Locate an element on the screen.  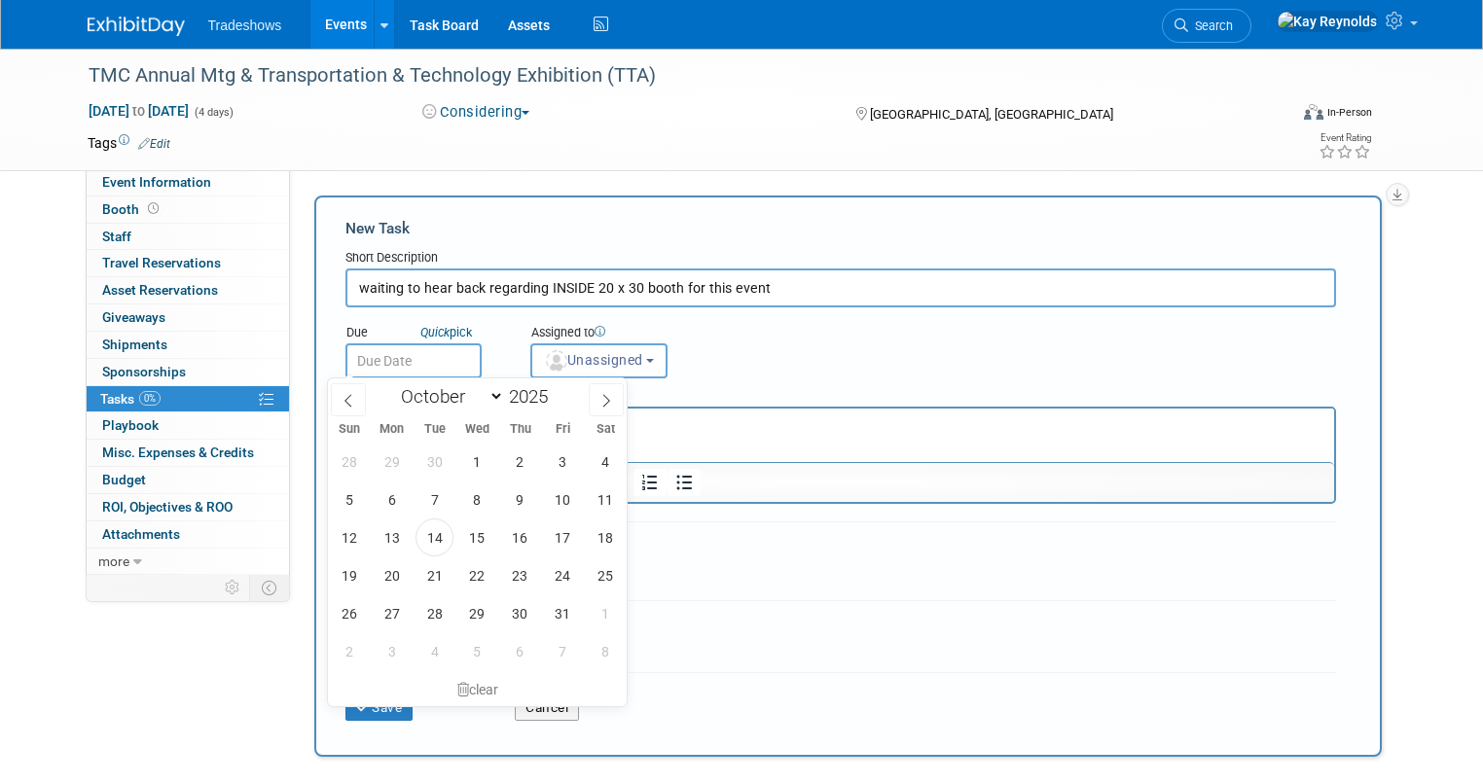
span: Thu is located at coordinates (521, 429).